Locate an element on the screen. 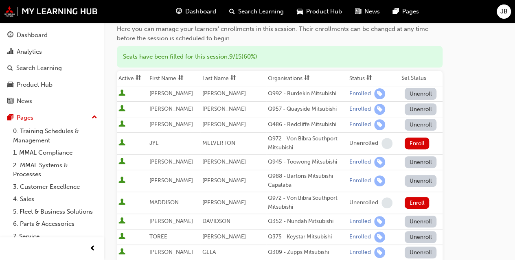  span: JB is located at coordinates (504, 11).